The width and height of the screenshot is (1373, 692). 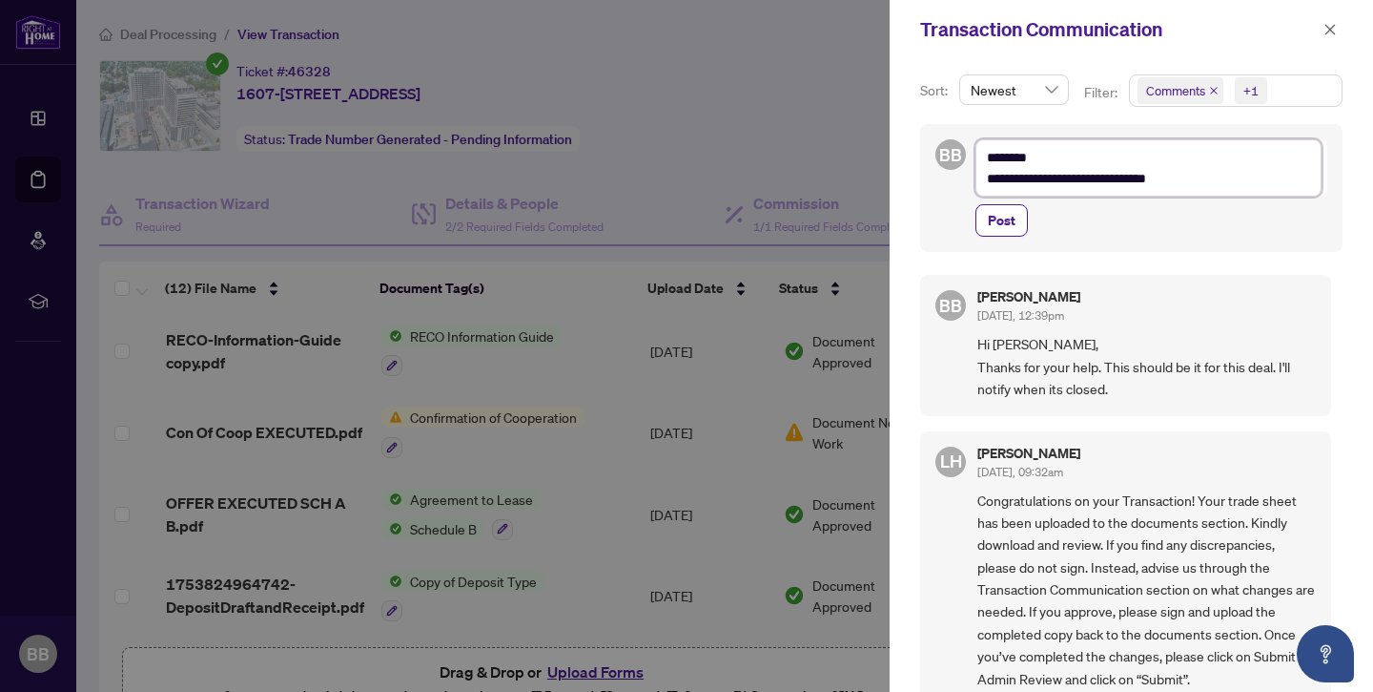 I want to click on span: Post, so click(x=1001, y=220).